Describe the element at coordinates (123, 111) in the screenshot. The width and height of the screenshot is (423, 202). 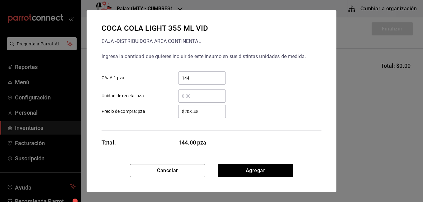
I see `span: Precio de compra: pza` at that location.